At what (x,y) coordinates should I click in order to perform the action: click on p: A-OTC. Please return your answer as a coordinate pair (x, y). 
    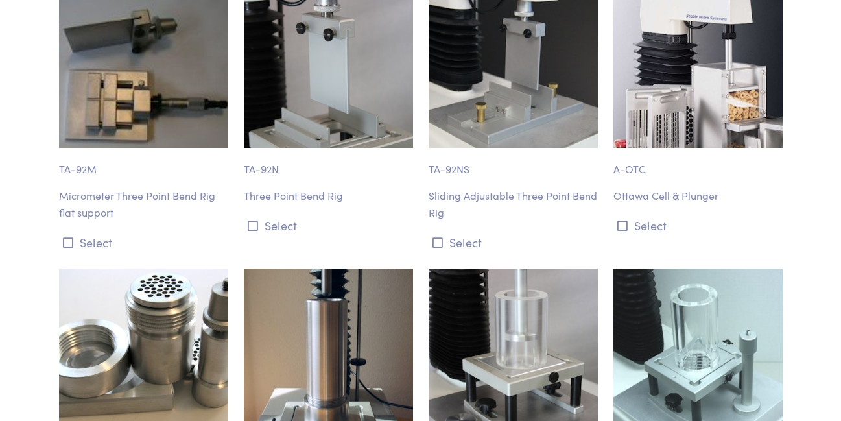
    Looking at the image, I should click on (698, 163).